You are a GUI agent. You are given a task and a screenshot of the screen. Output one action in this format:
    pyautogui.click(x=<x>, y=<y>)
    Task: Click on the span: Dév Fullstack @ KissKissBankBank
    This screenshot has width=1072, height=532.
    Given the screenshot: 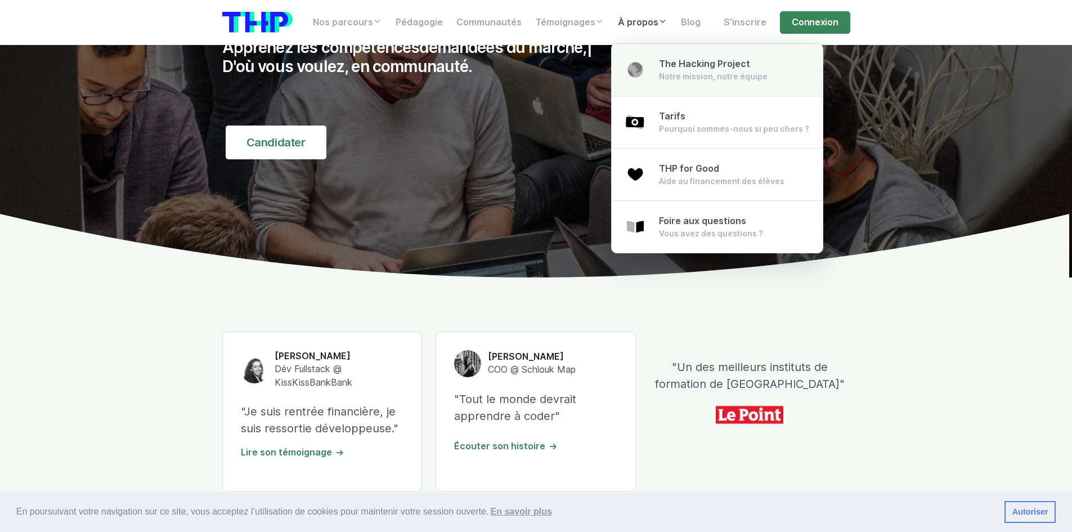 What is the action you would take?
    pyautogui.click(x=313, y=375)
    